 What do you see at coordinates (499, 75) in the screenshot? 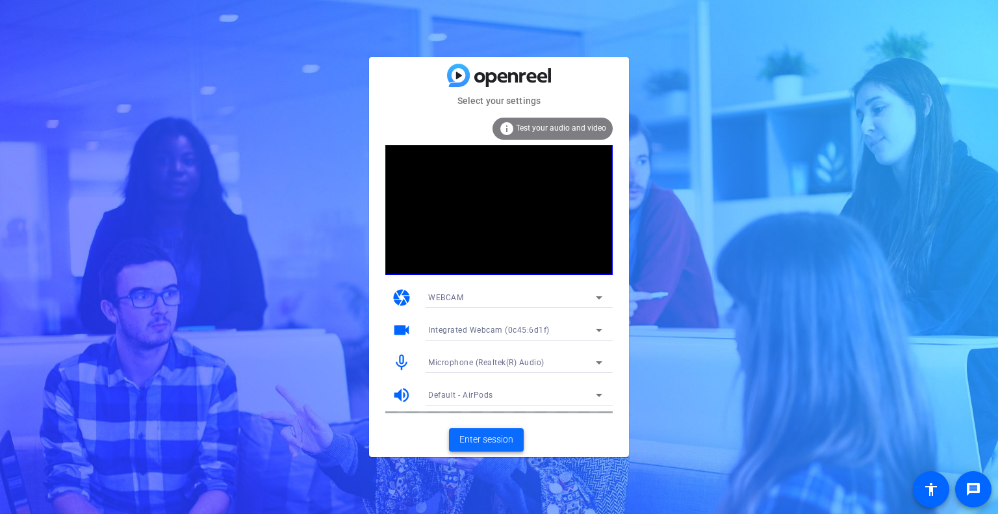
I see `img: blue-gradient.svg` at bounding box center [499, 75].